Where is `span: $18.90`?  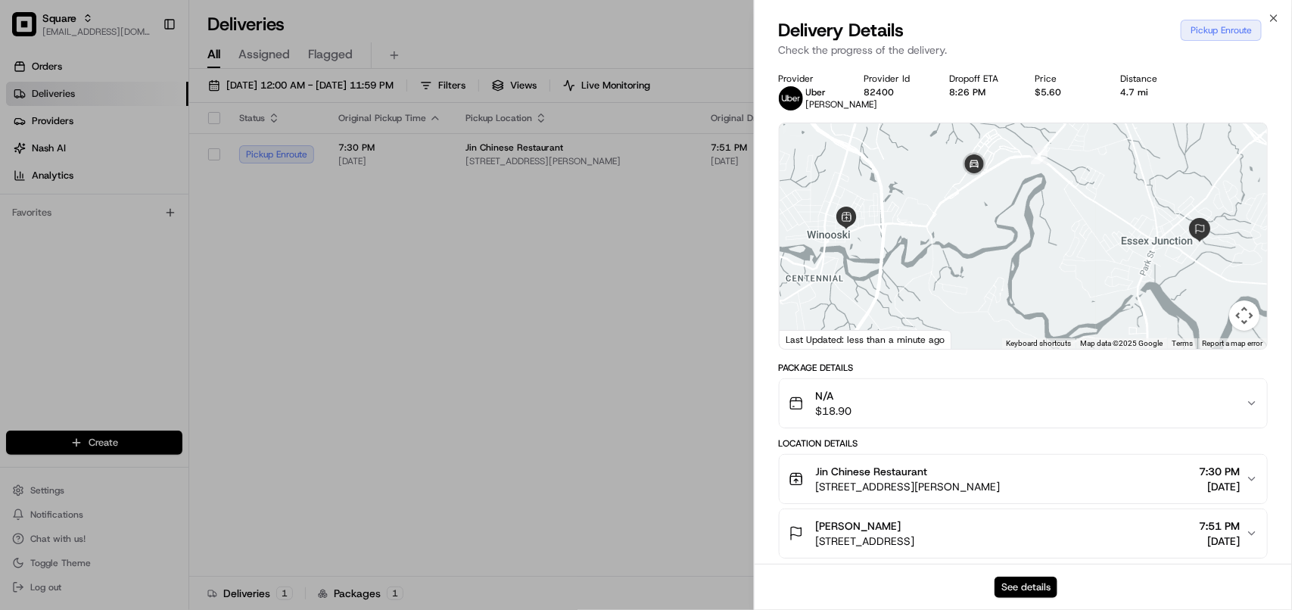 span: $18.90 is located at coordinates (834, 411).